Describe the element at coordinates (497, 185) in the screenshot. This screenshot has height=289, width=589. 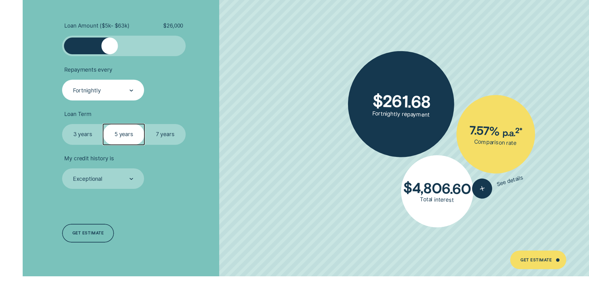
I see `button: See details` at that location.